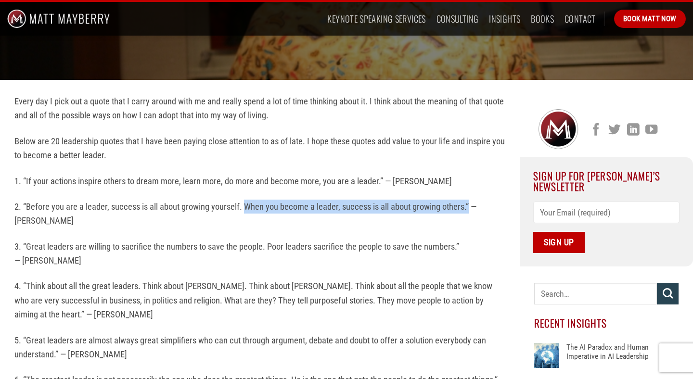  I want to click on a: Keynote Speaking Services, so click(376, 19).